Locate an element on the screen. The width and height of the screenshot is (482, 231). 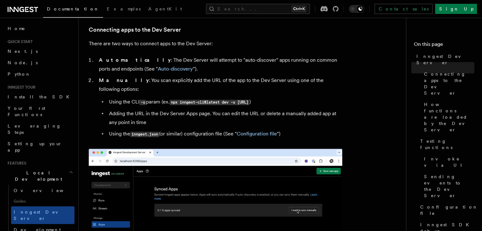
li: Using the (or similar) configuration file (See " ") is located at coordinates (225, 134).